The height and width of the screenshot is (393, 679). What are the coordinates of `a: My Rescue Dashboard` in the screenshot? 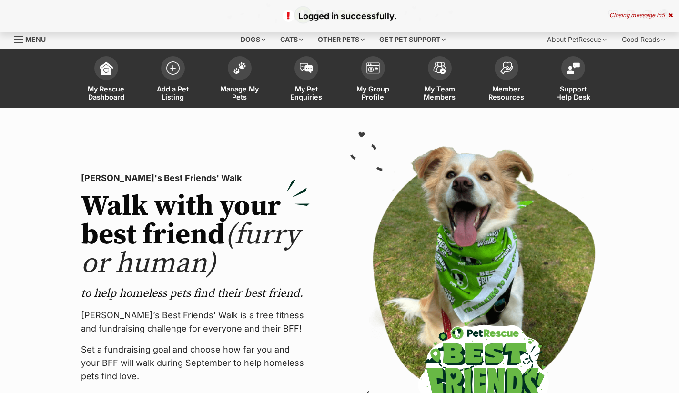 It's located at (106, 80).